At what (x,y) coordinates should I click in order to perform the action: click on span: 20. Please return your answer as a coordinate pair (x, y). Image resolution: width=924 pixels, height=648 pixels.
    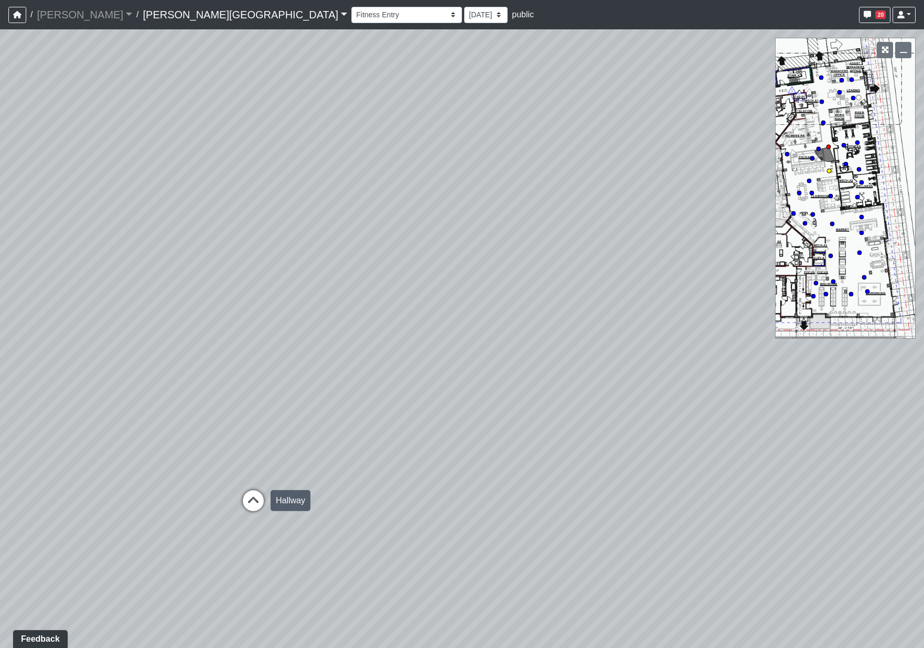
    Looking at the image, I should click on (880, 15).